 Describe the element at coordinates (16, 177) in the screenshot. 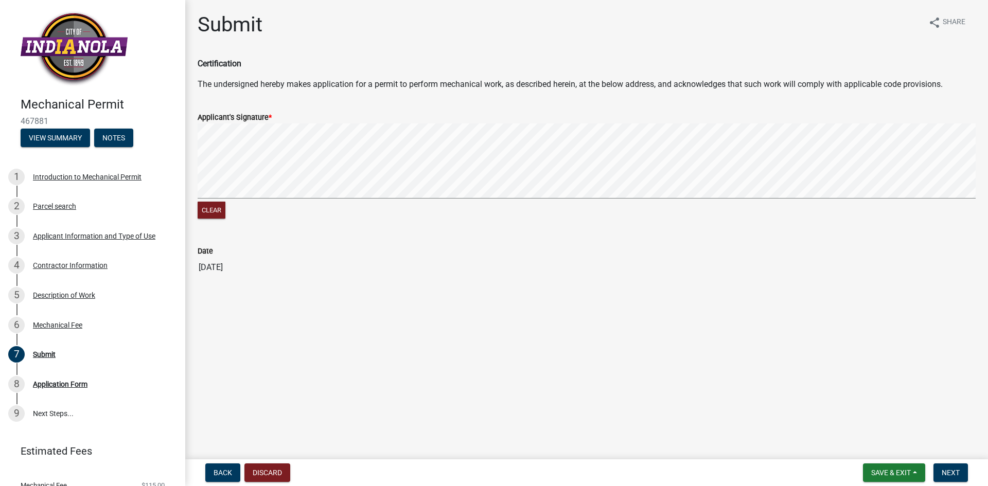

I see `div: 1` at that location.